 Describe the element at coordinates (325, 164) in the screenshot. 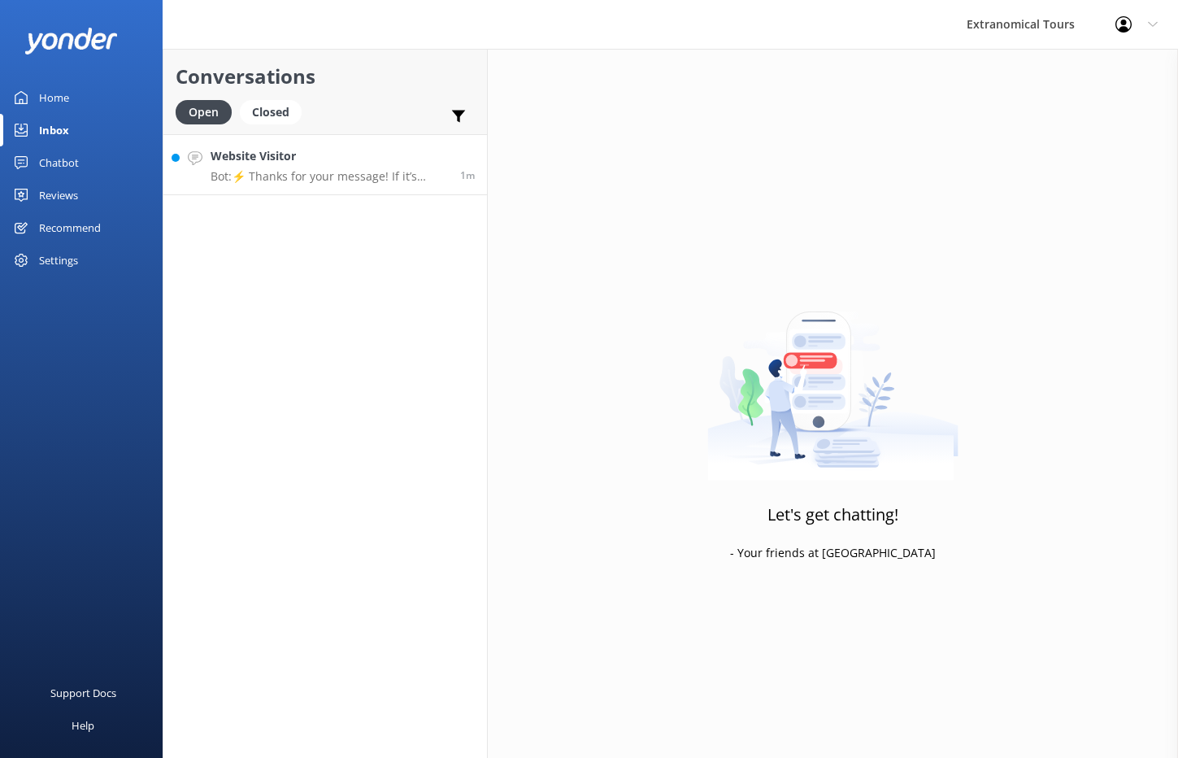

I see `a: Website VisitorBot:⚡ Thanks for your message! If it’s during our office hours (5:30am–10pm PT), a...` at that location.